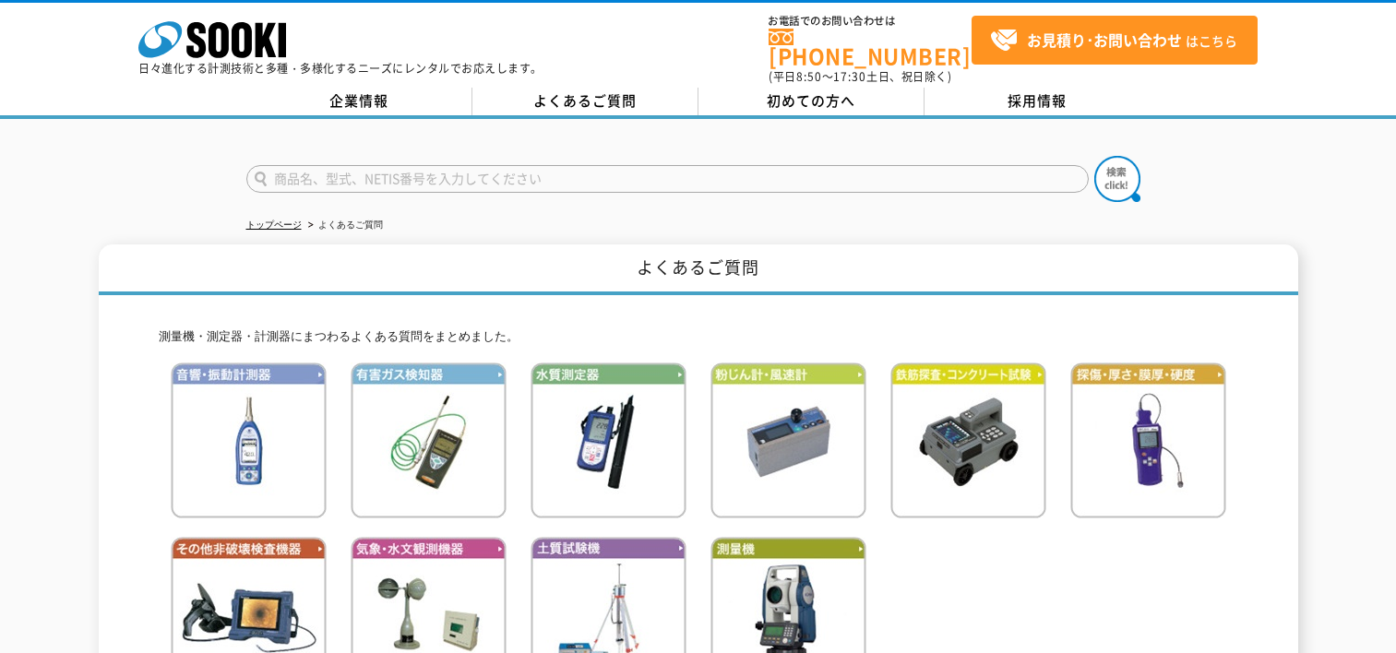 The height and width of the screenshot is (653, 1396). I want to click on strong: お見積り･お問い合わせ, so click(1105, 40).